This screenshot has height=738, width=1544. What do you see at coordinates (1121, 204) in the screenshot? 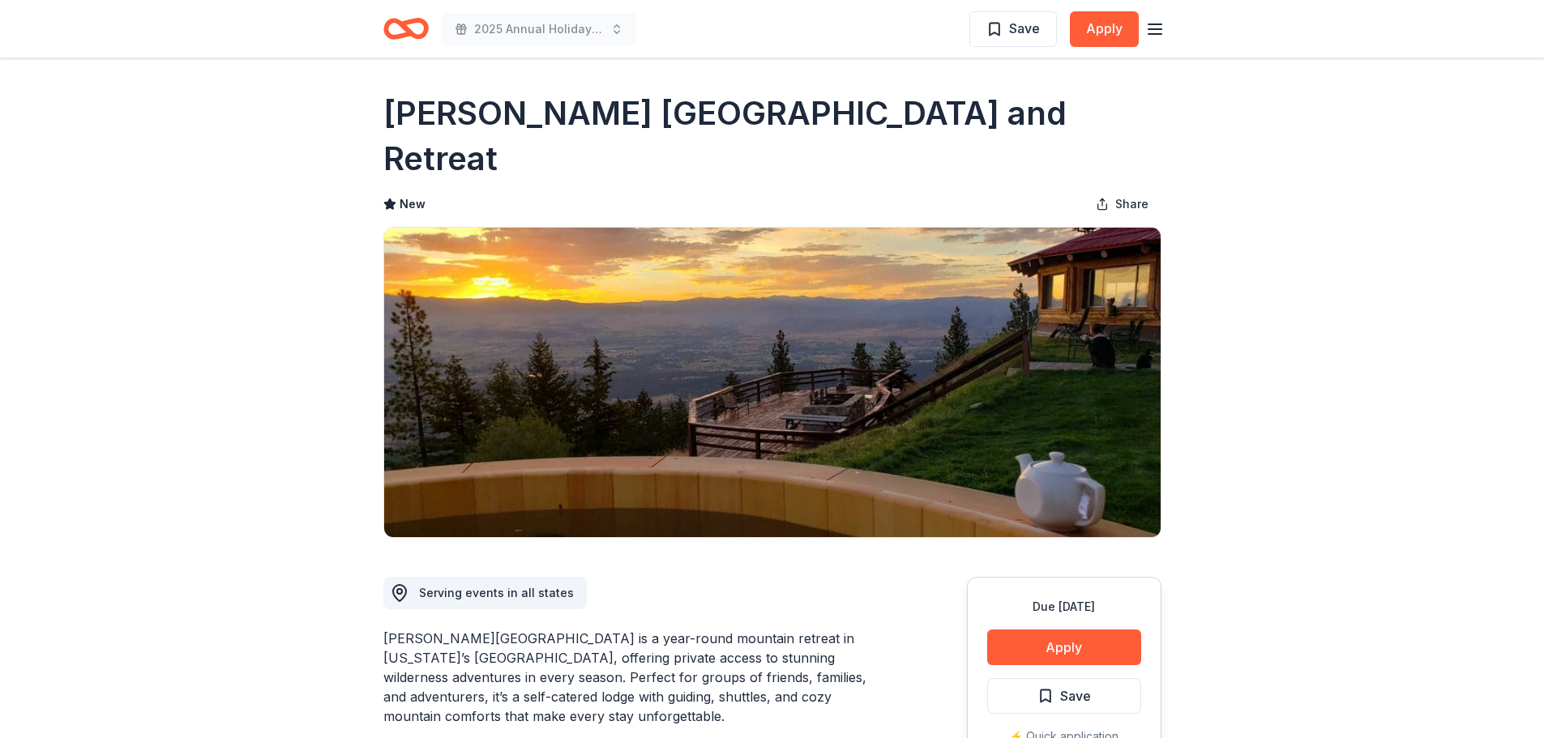
I see `button: Share` at bounding box center [1121, 204].